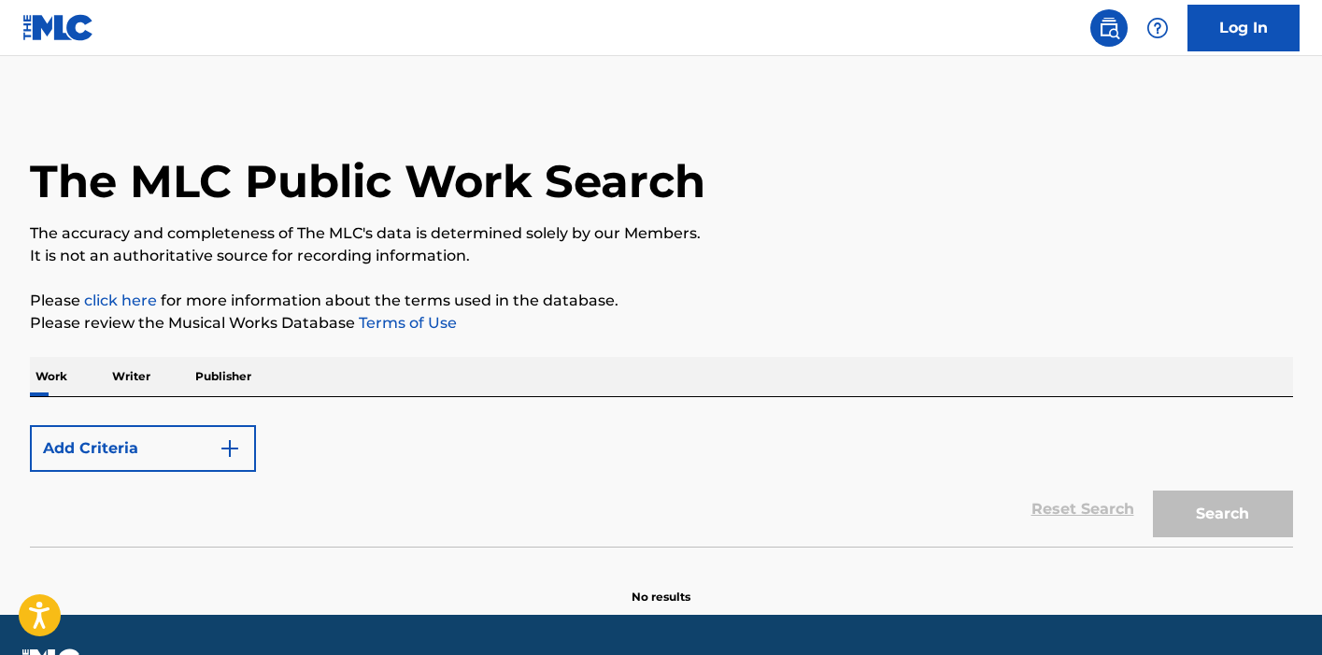  Describe the element at coordinates (131, 376) in the screenshot. I see `p: Writer` at that location.